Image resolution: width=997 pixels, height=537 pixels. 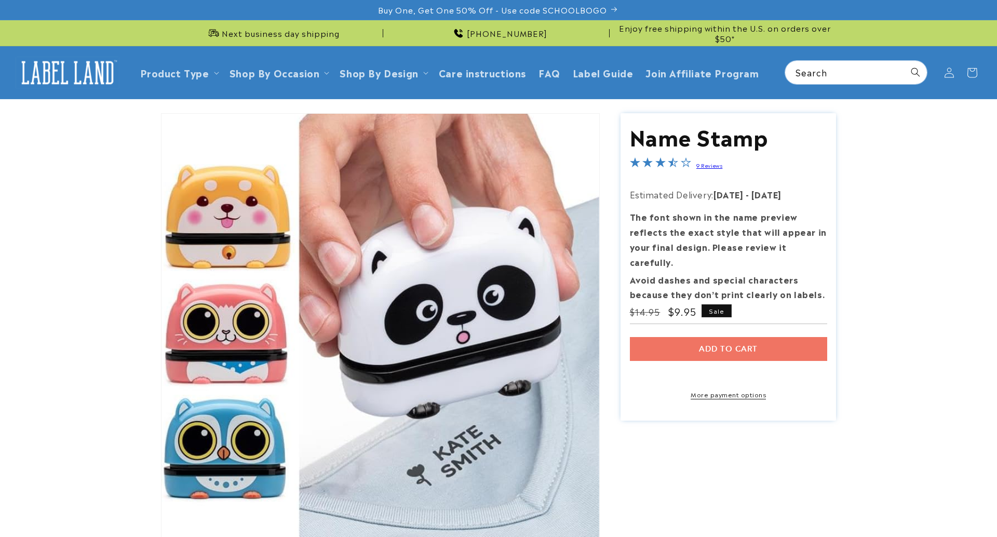 What do you see at coordinates (717, 311) in the screenshot?
I see `span: Sale` at bounding box center [717, 311].